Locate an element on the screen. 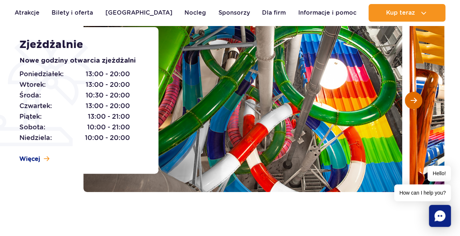 The image size is (460, 236). a: Atrakcje is located at coordinates (27, 13).